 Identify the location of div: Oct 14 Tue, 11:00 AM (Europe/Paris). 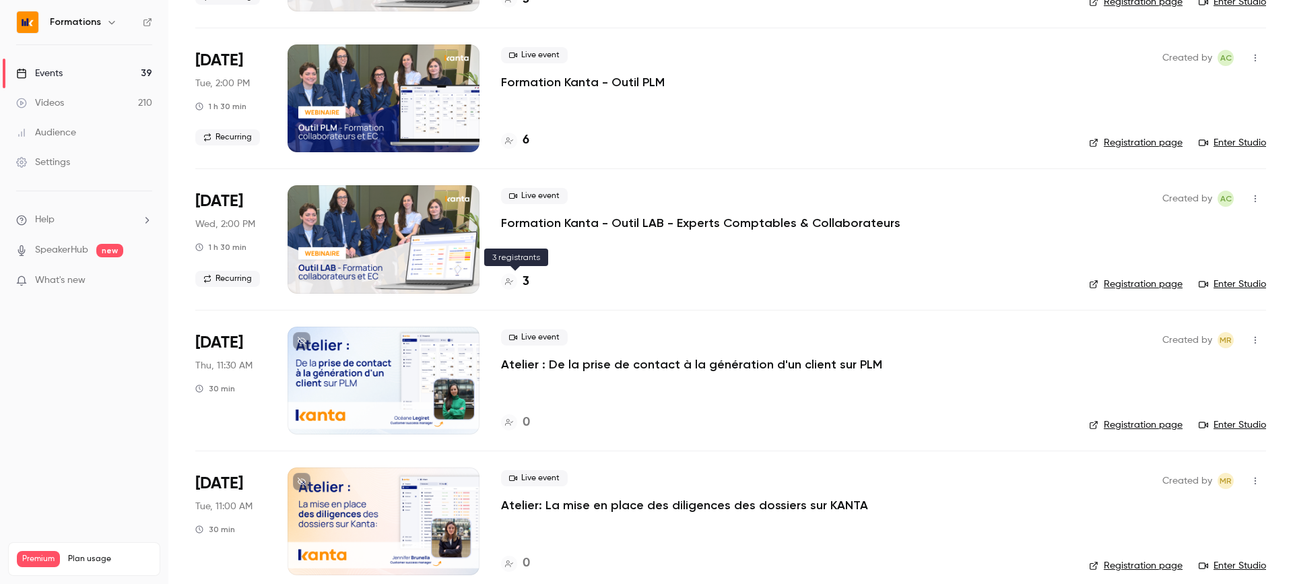
(230, 521).